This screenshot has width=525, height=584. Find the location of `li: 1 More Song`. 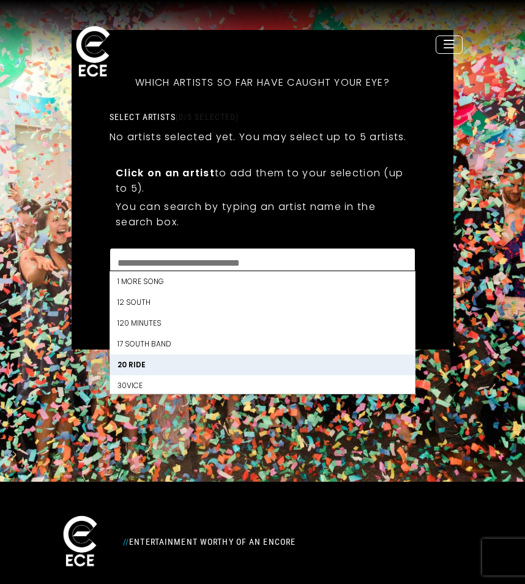

li: 1 More Song is located at coordinates (262, 281).